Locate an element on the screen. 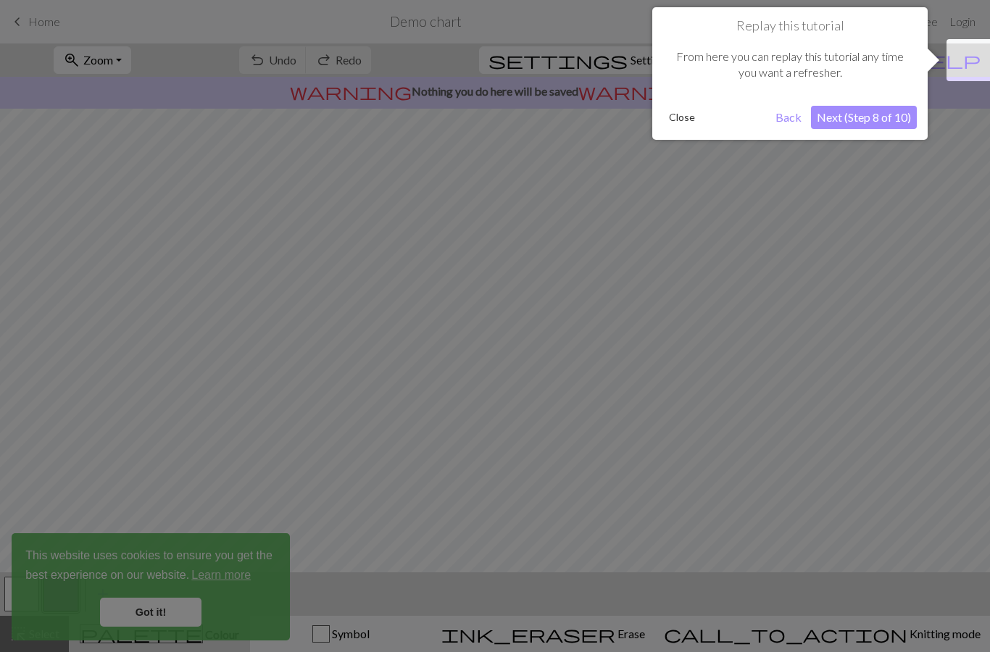  button: Back is located at coordinates (788, 117).